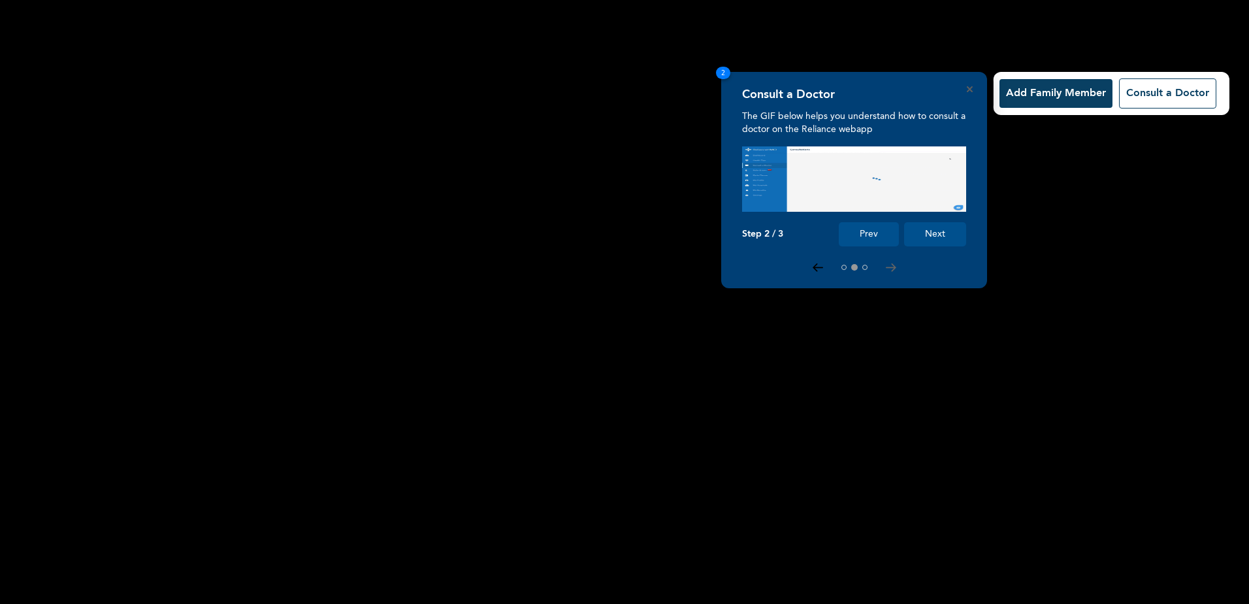 This screenshot has height=604, width=1249. I want to click on p: Step 2 / 3, so click(762, 234).